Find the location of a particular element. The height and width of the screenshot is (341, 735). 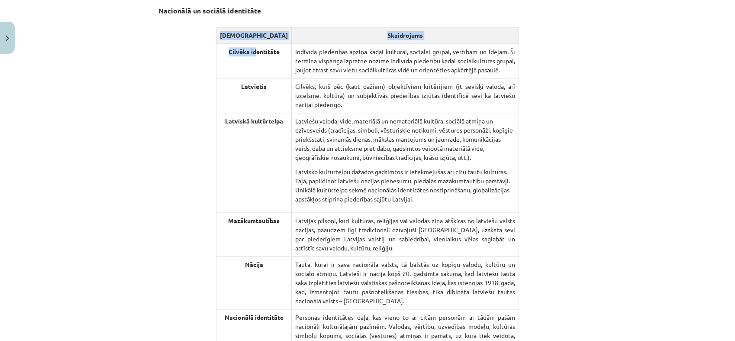

strong: Mazākumtautības is located at coordinates (254, 220).